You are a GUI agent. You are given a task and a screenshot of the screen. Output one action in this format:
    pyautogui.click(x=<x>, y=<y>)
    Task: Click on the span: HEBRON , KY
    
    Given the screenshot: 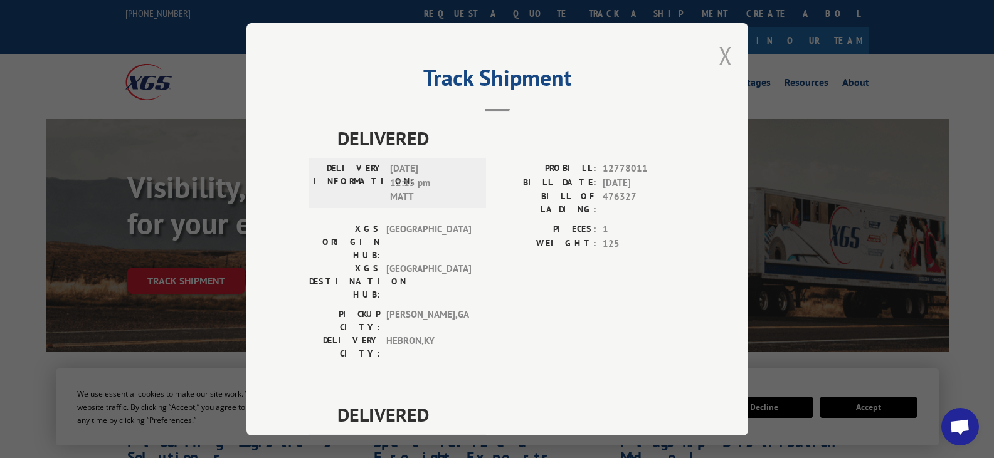 What is the action you would take?
    pyautogui.click(x=428, y=347)
    